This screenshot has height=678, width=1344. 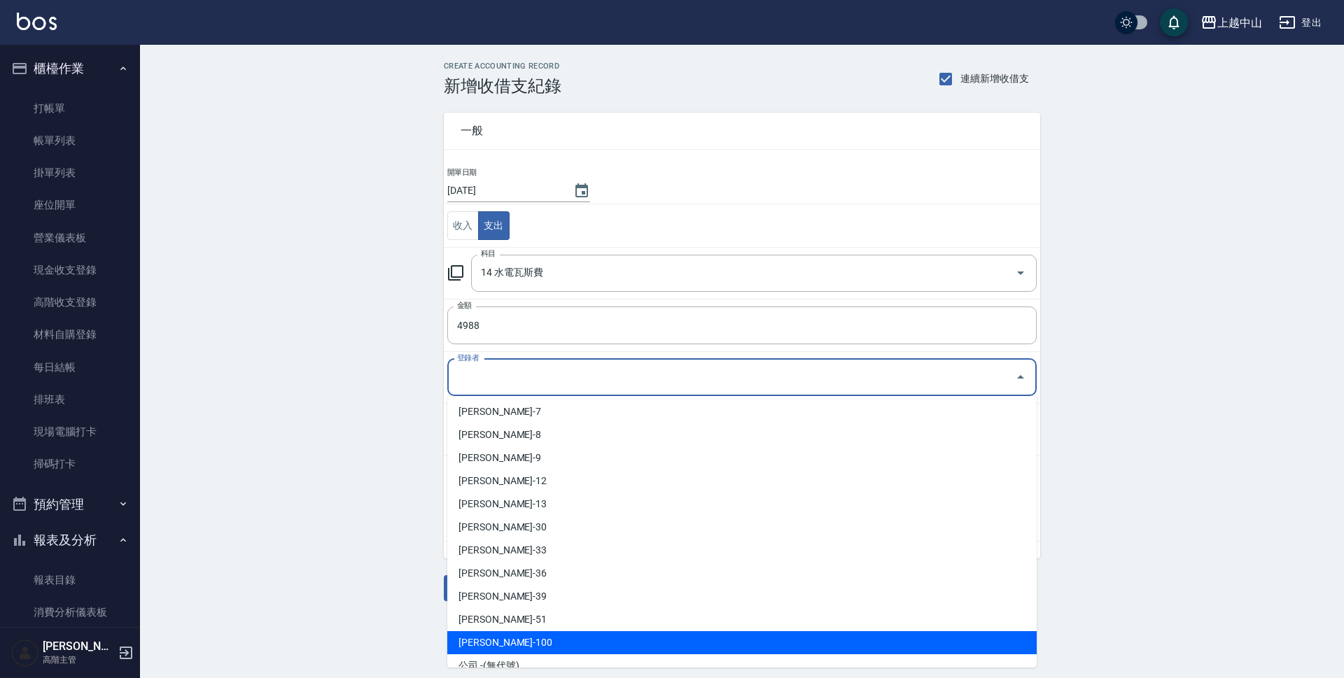 What do you see at coordinates (70, 368) in the screenshot?
I see `a: 每日結帳` at bounding box center [70, 368].